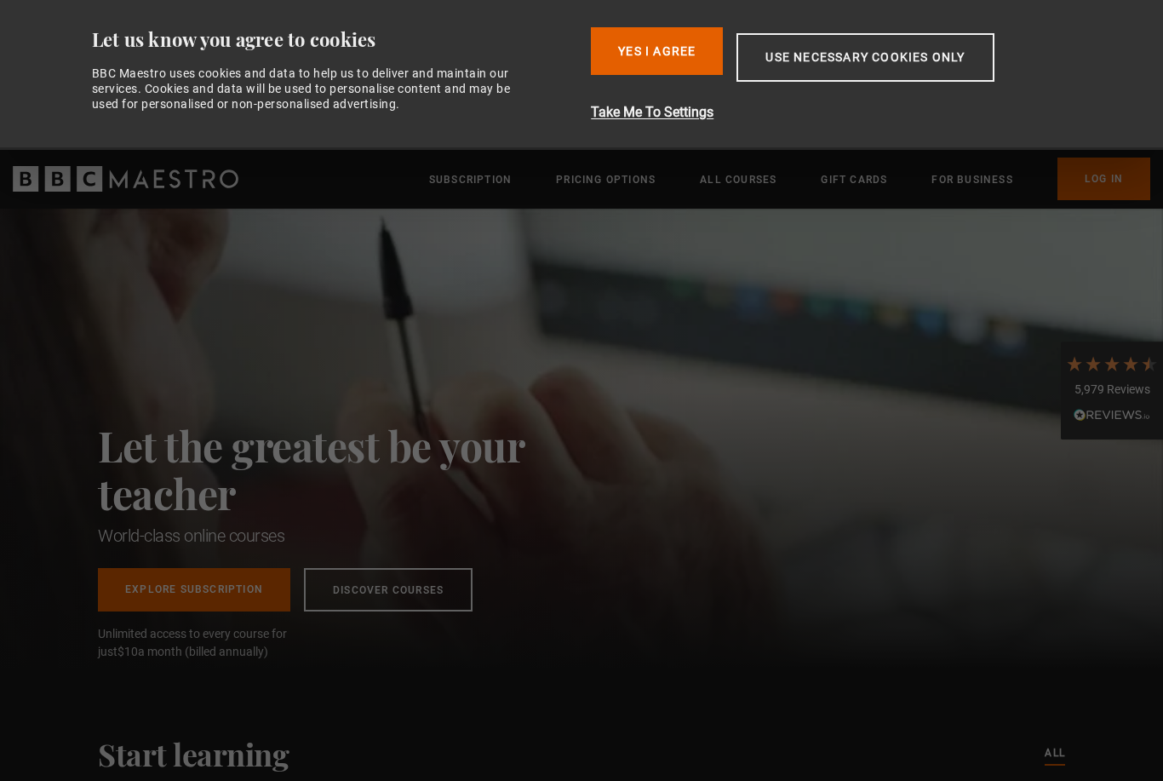  Describe the element at coordinates (194, 589) in the screenshot. I see `a: Explore Subscription` at that location.